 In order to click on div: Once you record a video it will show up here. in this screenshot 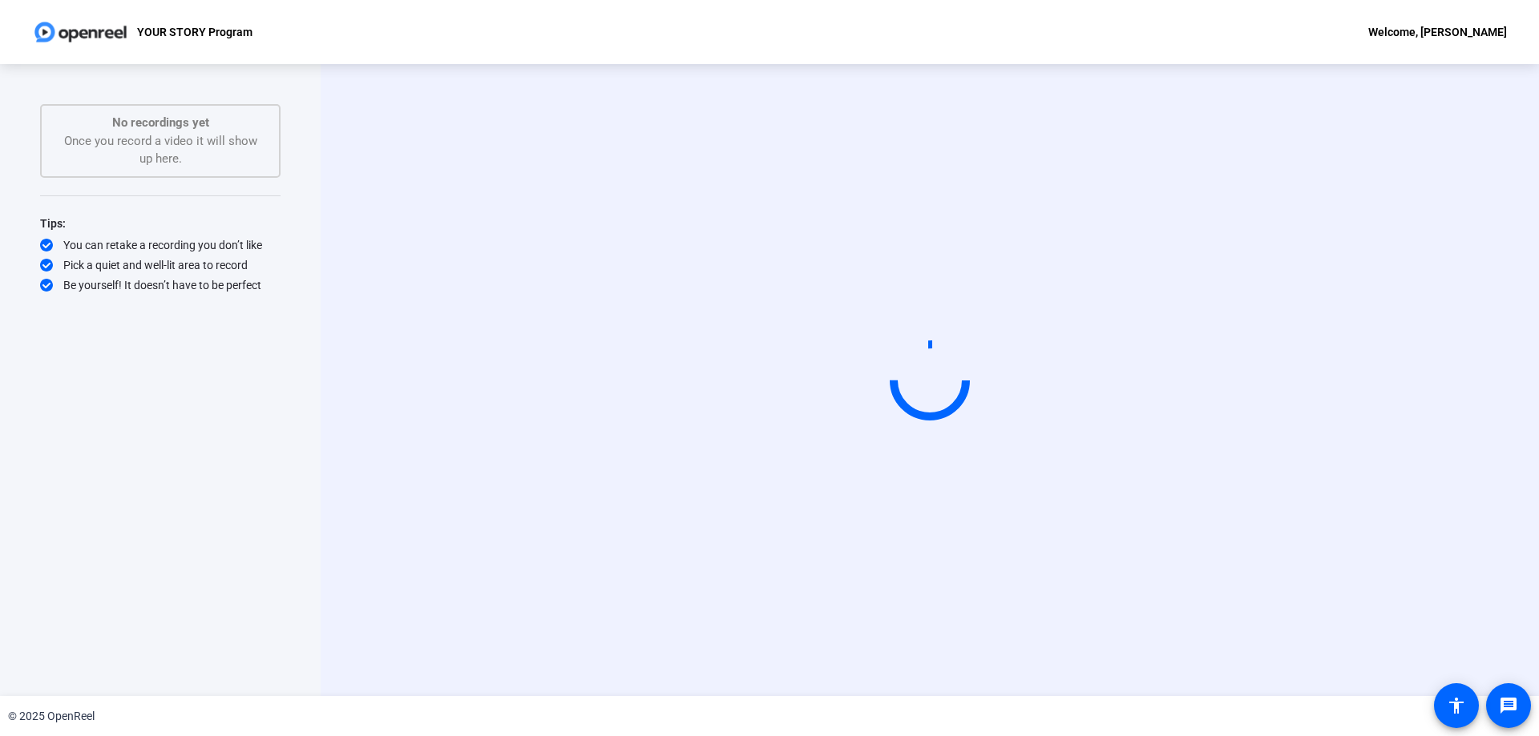, I will do `click(160, 141)`.